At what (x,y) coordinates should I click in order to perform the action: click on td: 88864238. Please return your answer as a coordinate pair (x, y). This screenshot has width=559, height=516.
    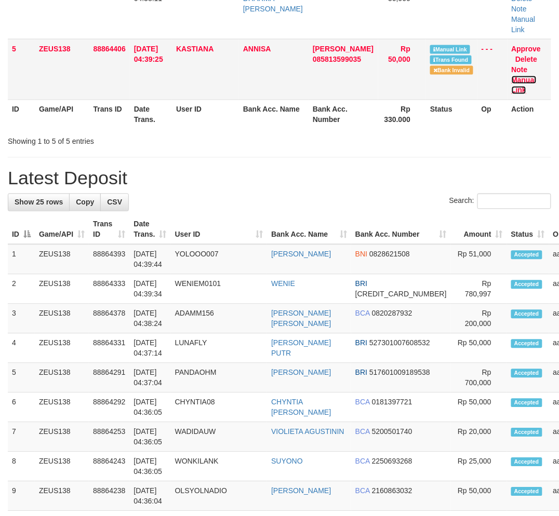
    Looking at the image, I should click on (109, 496).